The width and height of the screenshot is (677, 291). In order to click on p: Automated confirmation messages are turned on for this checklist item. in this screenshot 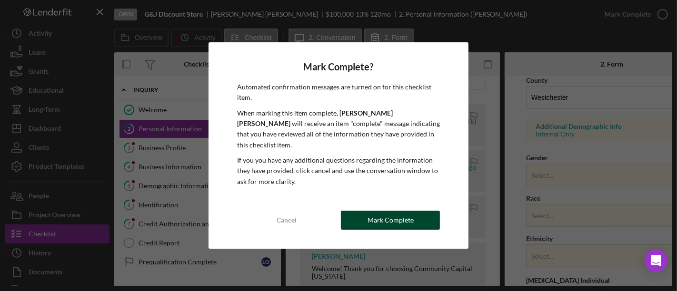, I will do `click(338, 92)`.